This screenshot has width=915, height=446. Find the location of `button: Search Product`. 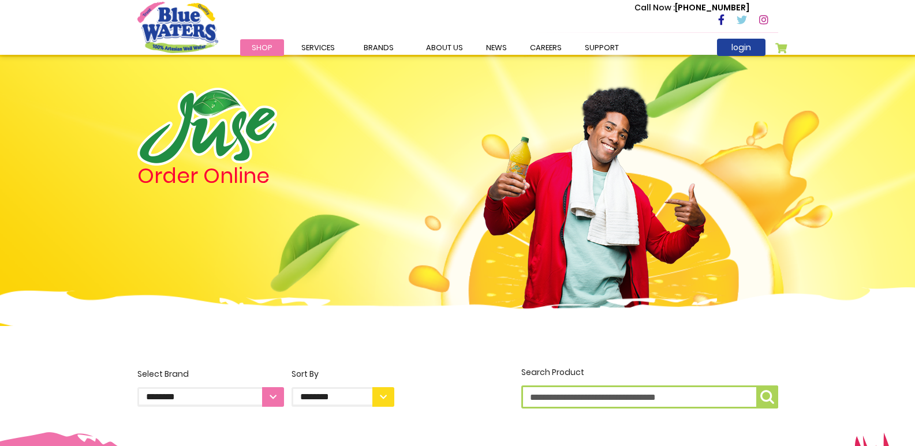

button: Search Product is located at coordinates (767, 397).